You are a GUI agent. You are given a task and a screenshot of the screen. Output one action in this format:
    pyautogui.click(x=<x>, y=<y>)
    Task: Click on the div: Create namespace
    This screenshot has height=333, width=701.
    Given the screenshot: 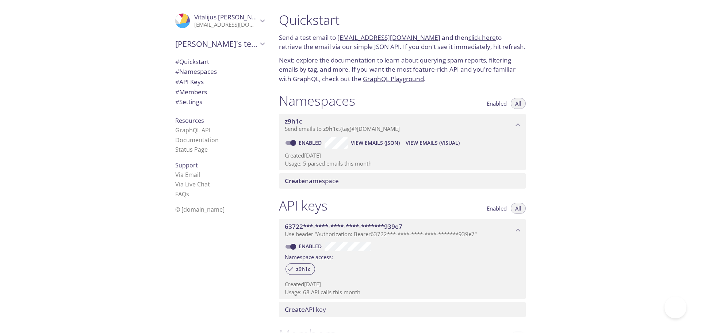 What is the action you would take?
    pyautogui.click(x=403, y=181)
    